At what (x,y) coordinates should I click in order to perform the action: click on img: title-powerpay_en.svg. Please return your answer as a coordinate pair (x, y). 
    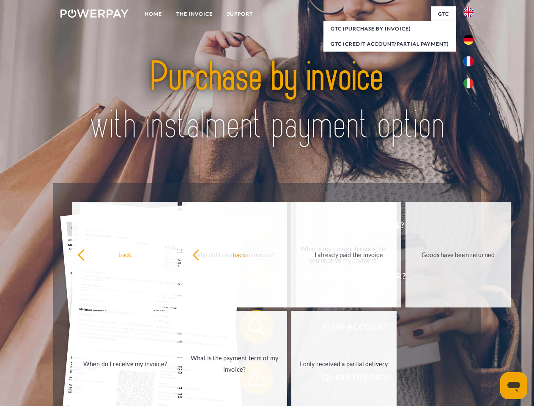
    Looking at the image, I should click on (267, 101).